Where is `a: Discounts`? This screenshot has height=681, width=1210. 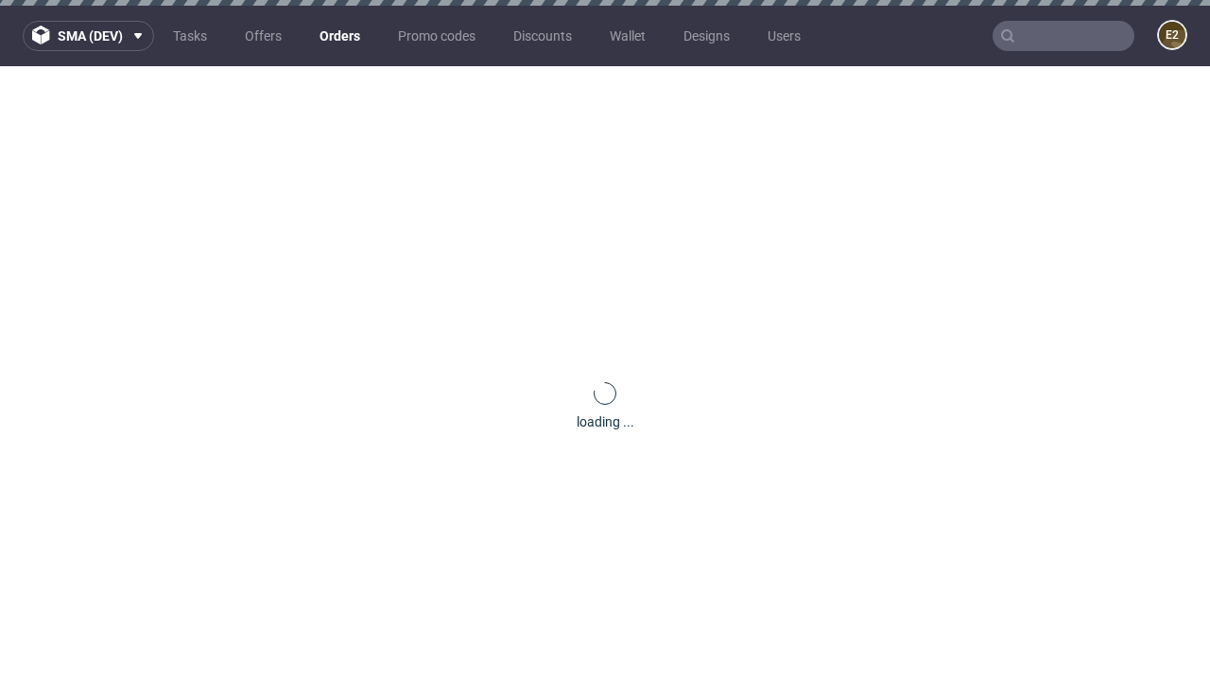
a: Discounts is located at coordinates (543, 36).